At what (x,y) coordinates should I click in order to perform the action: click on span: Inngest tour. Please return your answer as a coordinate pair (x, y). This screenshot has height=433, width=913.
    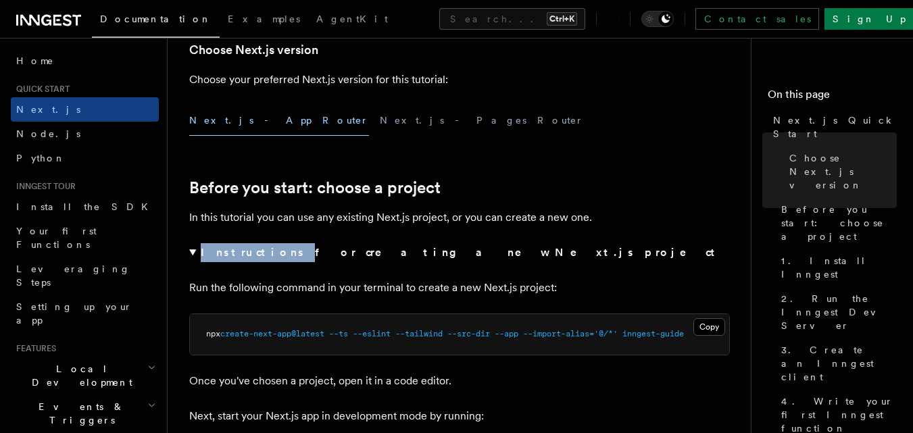
    Looking at the image, I should click on (43, 187).